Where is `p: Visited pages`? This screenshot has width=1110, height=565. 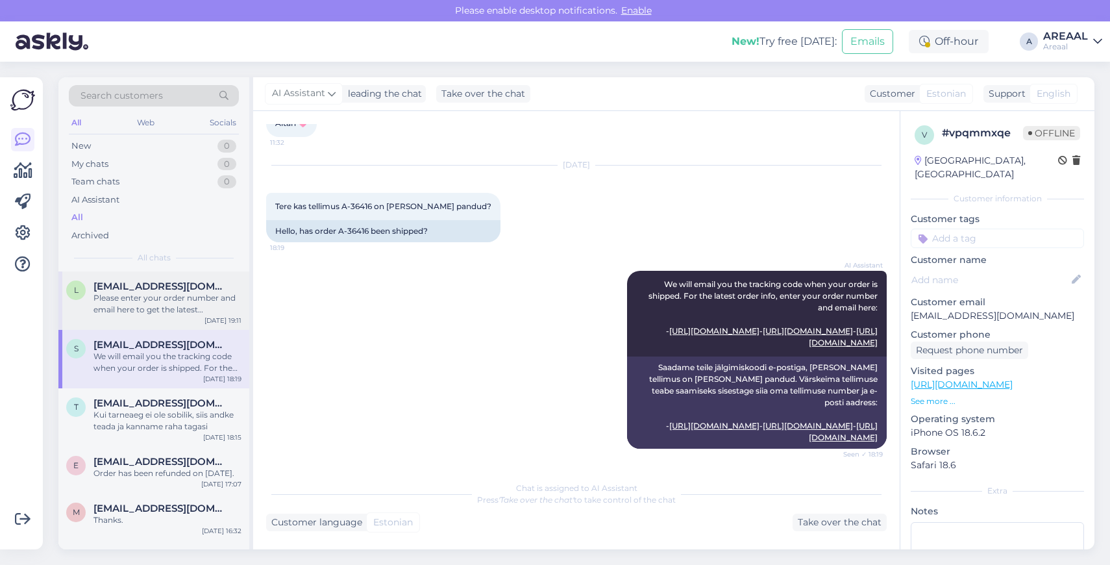
p: Visited pages is located at coordinates (997, 371).